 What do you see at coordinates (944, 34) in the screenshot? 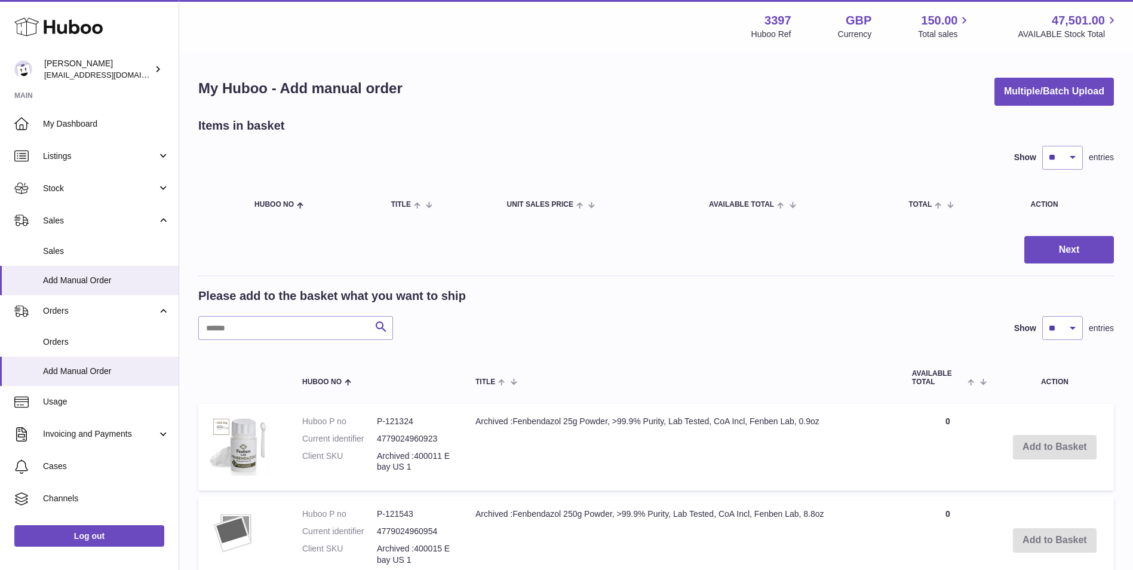
I see `span: Total sales` at bounding box center [944, 34].